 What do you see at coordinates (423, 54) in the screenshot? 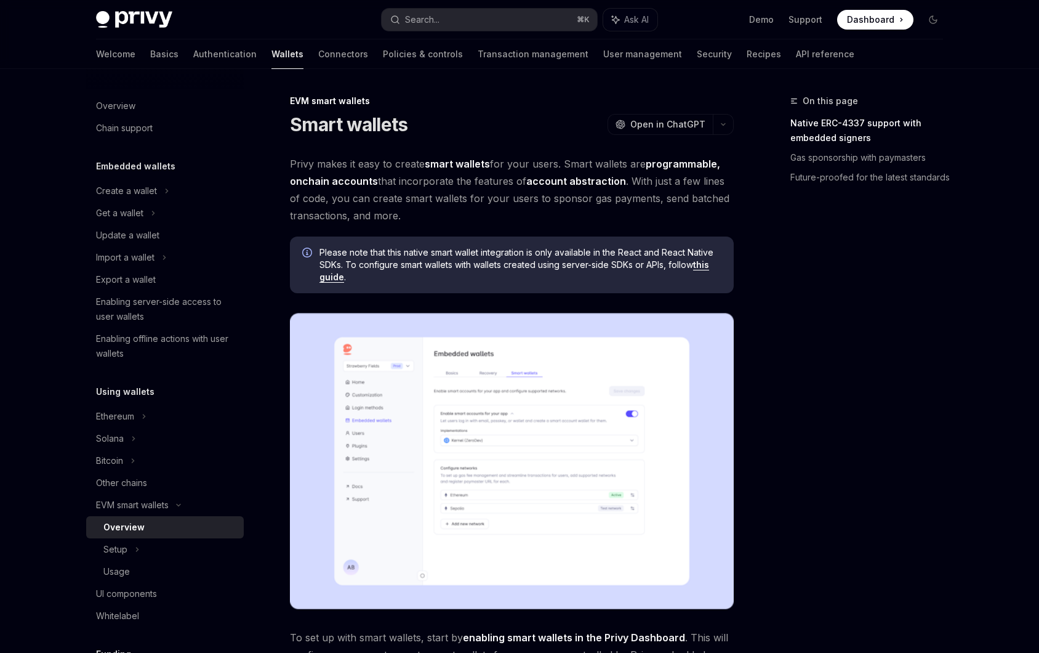
I see `a: Policies & controls` at bounding box center [423, 54].